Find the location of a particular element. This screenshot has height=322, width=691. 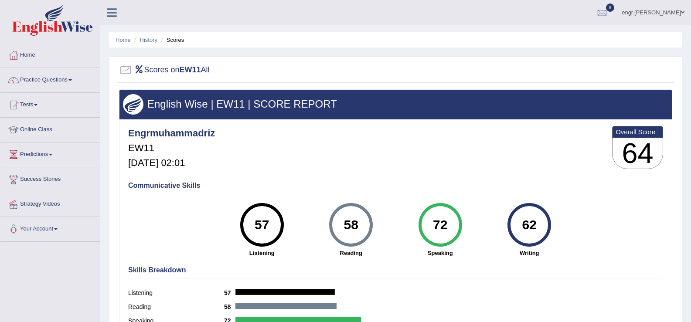

h2: Scores on All is located at coordinates (164, 70).